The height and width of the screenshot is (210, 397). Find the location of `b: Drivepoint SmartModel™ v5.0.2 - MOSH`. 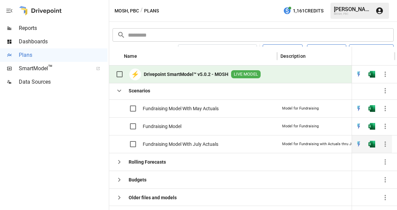

b: Drivepoint SmartModel™ v5.0.2 - MOSH is located at coordinates (186, 74).